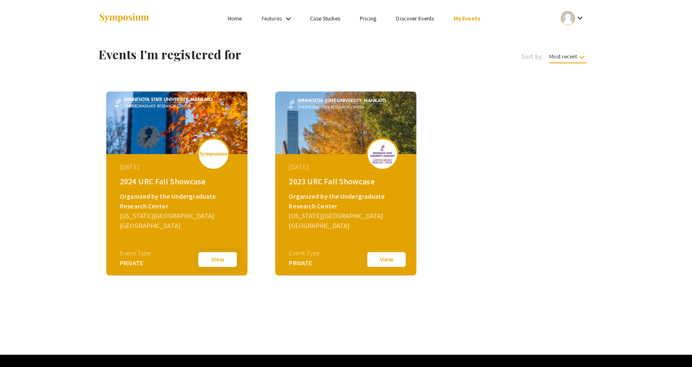 This screenshot has height=367, width=692. What do you see at coordinates (124, 18) in the screenshot?
I see `img: Symposium by ForagerOne` at bounding box center [124, 18].